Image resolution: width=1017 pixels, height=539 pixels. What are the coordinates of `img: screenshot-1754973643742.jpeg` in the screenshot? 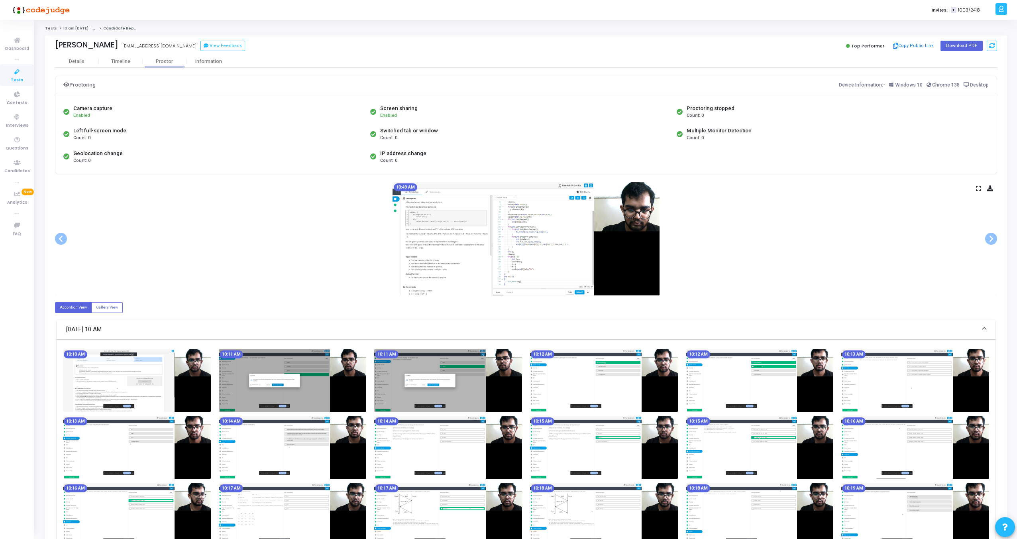 It's located at (137, 380).